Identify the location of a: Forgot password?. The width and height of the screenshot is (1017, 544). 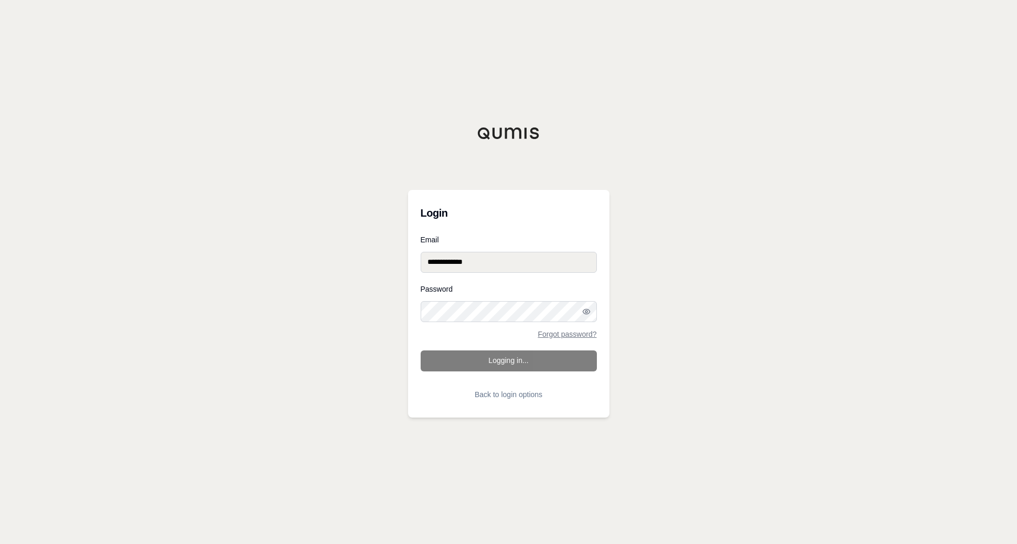
(567, 334).